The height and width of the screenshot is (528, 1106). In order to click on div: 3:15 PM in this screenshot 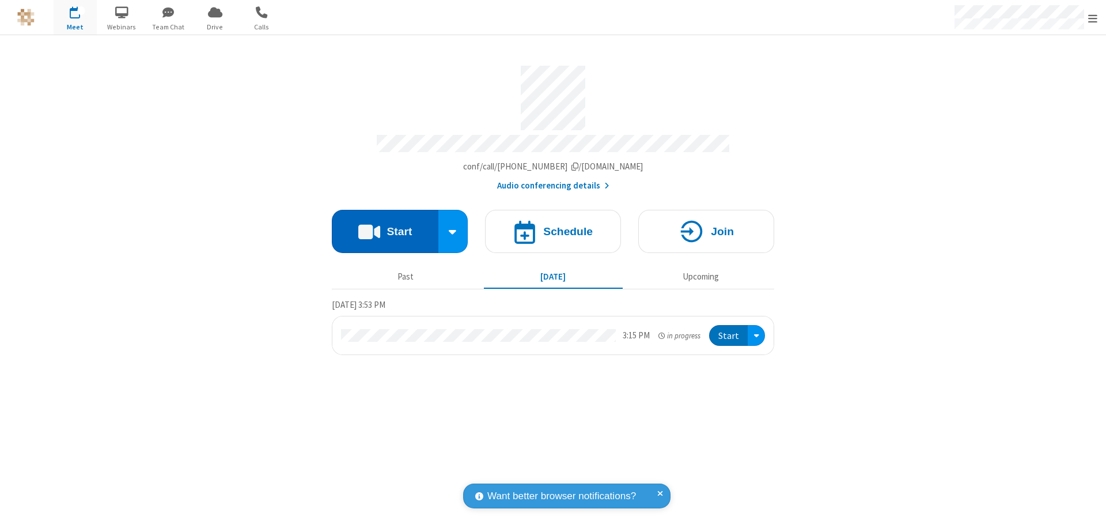, I will do `click(636, 335)`.